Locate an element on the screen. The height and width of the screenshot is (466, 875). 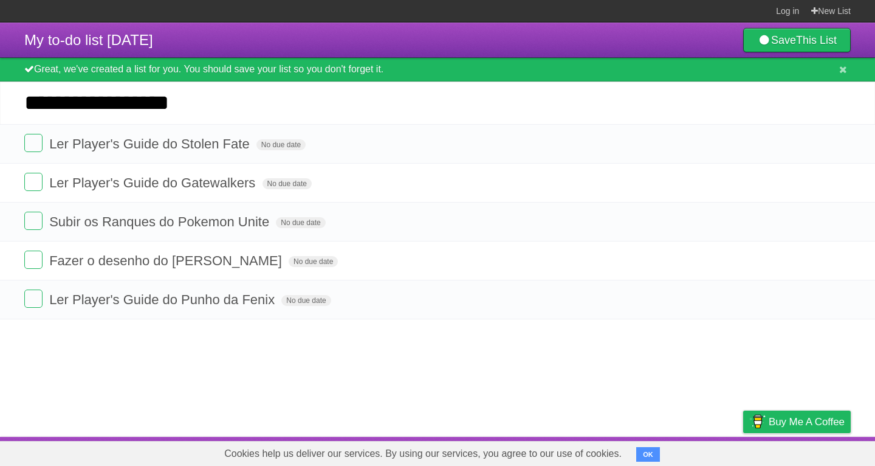
span: Ler Player's Guide do Stolen Fate is located at coordinates (151, 143).